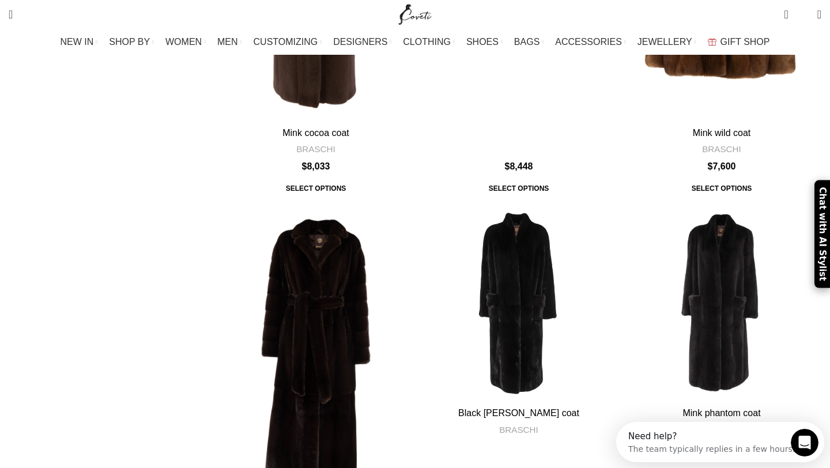 The height and width of the screenshot is (468, 830). Describe the element at coordinates (527, 41) in the screenshot. I see `span: BAGS` at that location.